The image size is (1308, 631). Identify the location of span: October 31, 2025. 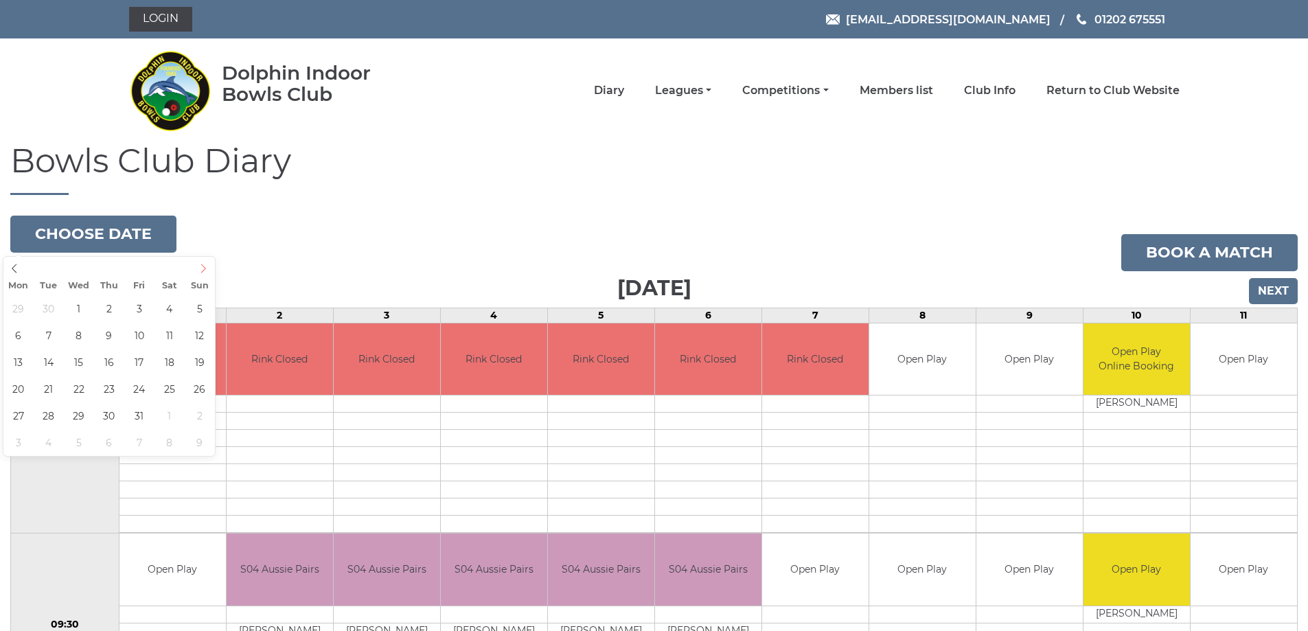
(139, 415).